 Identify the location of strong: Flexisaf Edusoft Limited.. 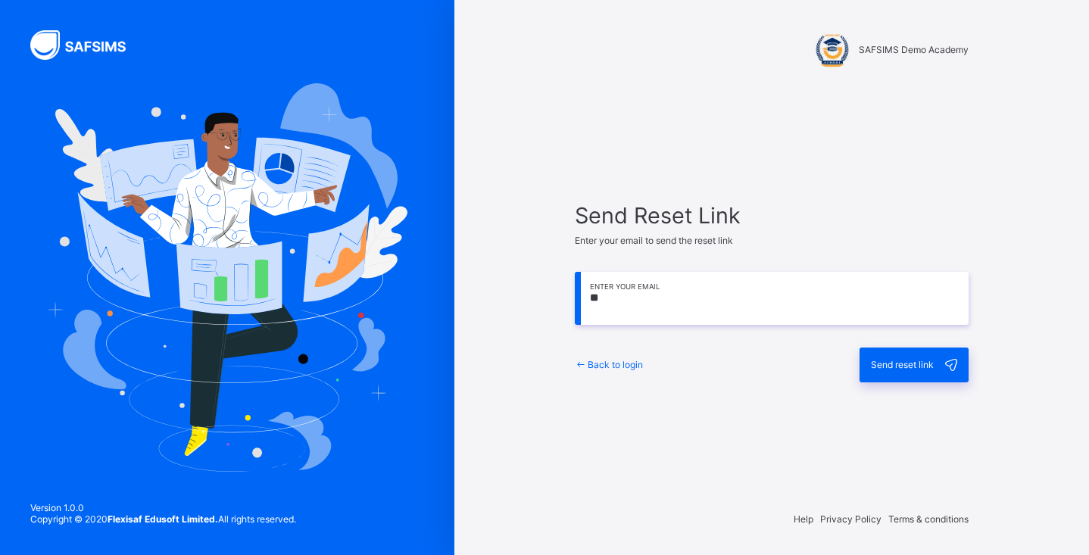
(163, 519).